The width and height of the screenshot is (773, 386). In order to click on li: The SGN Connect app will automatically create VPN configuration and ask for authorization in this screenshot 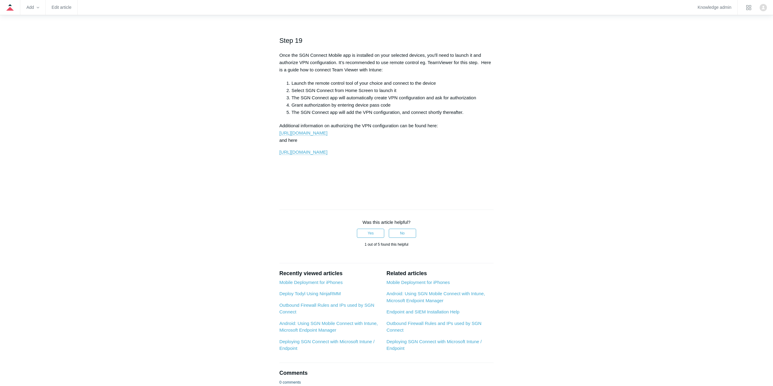, I will do `click(393, 98)`.